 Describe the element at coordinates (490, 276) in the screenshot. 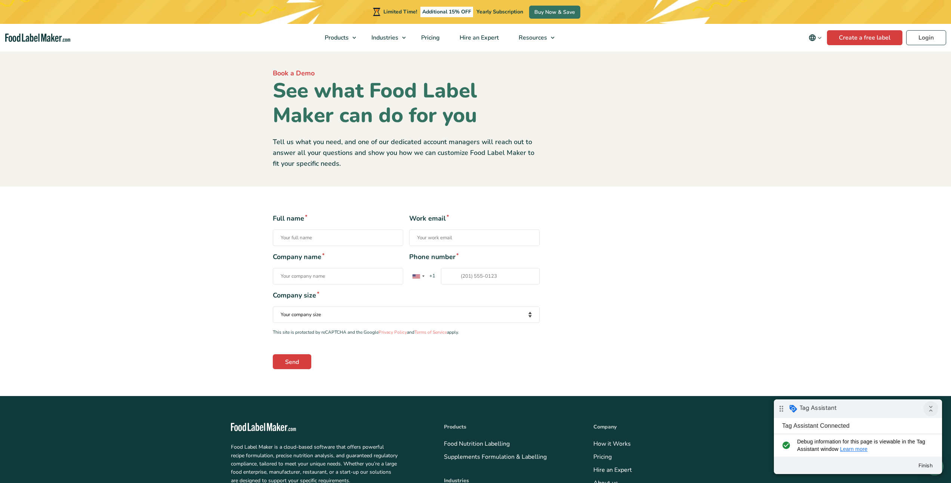

I see `input: Phone number* List of countries+1` at that location.